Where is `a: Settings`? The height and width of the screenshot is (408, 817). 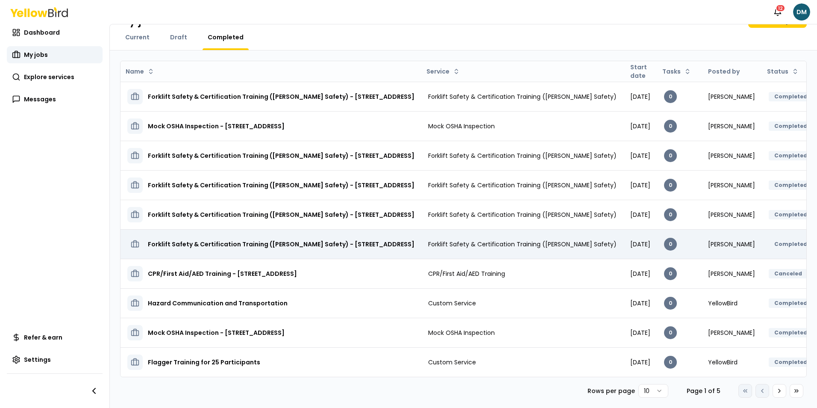
a: Settings is located at coordinates (55, 359).